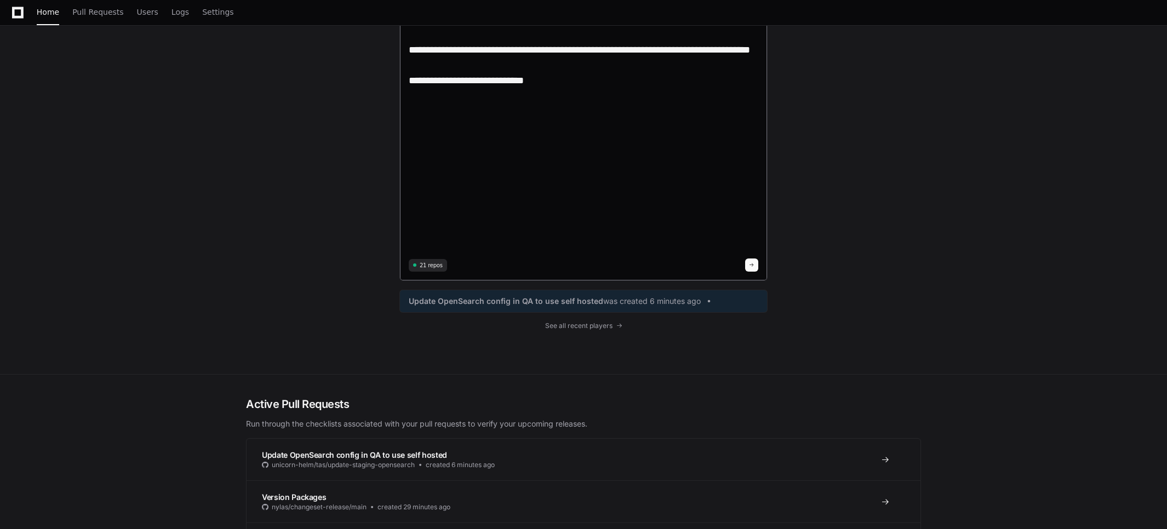 The image size is (1167, 529). Describe the element at coordinates (319, 508) in the screenshot. I see `span: nylas/changeset-release/main` at that location.